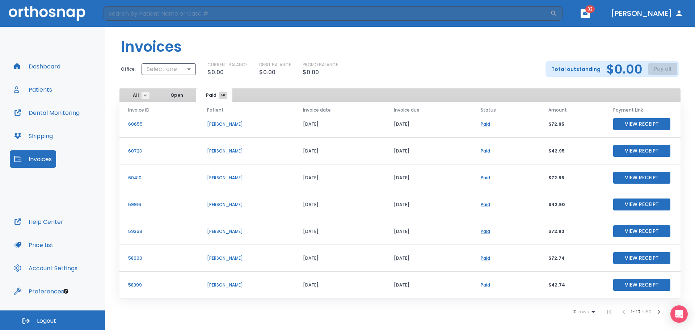 Image resolution: width=695 pixels, height=330 pixels. What do you see at coordinates (39, 222) in the screenshot?
I see `button: Help Center` at bounding box center [39, 222].